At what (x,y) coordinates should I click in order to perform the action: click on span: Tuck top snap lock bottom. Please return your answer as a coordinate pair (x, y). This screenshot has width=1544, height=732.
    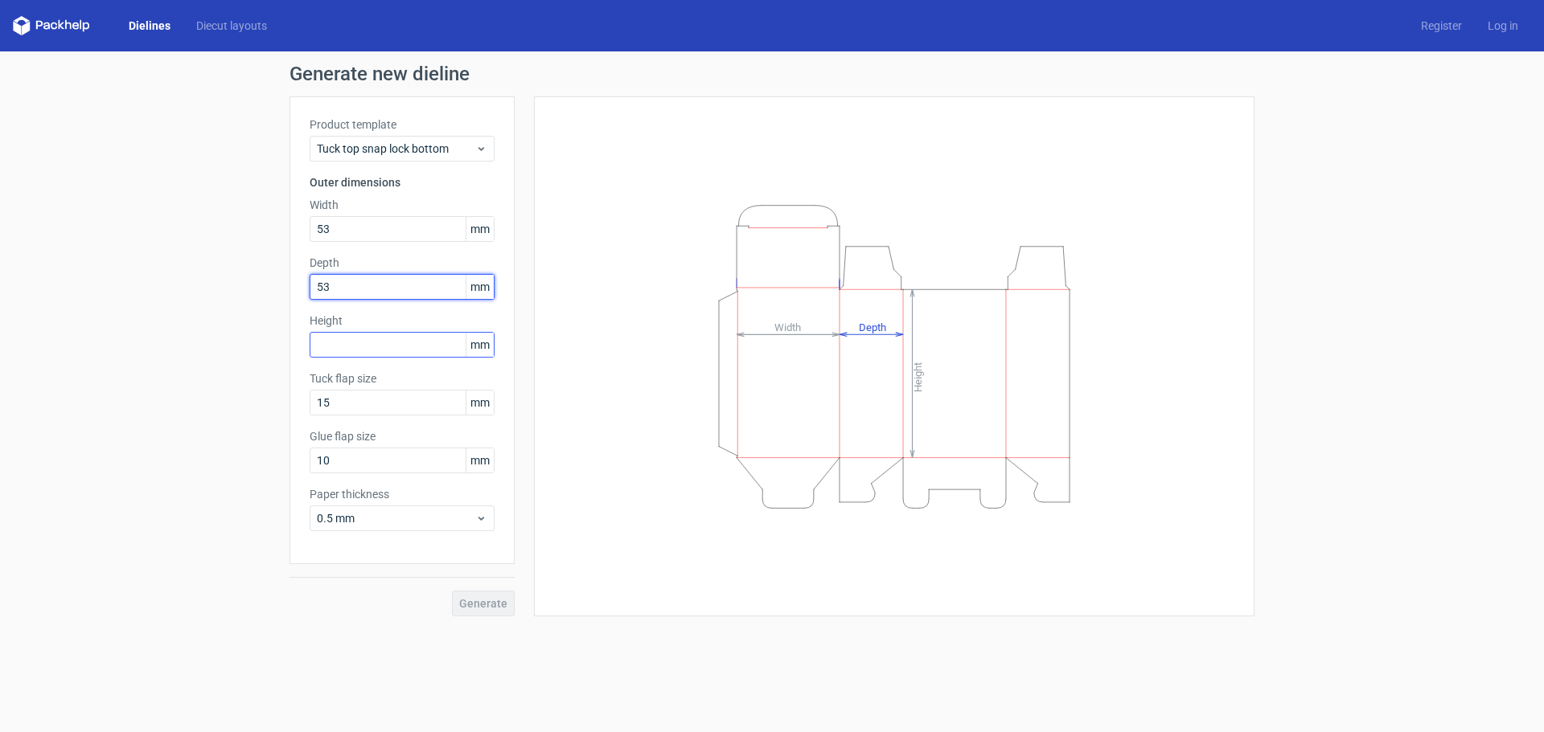
    Looking at the image, I should click on (396, 149).